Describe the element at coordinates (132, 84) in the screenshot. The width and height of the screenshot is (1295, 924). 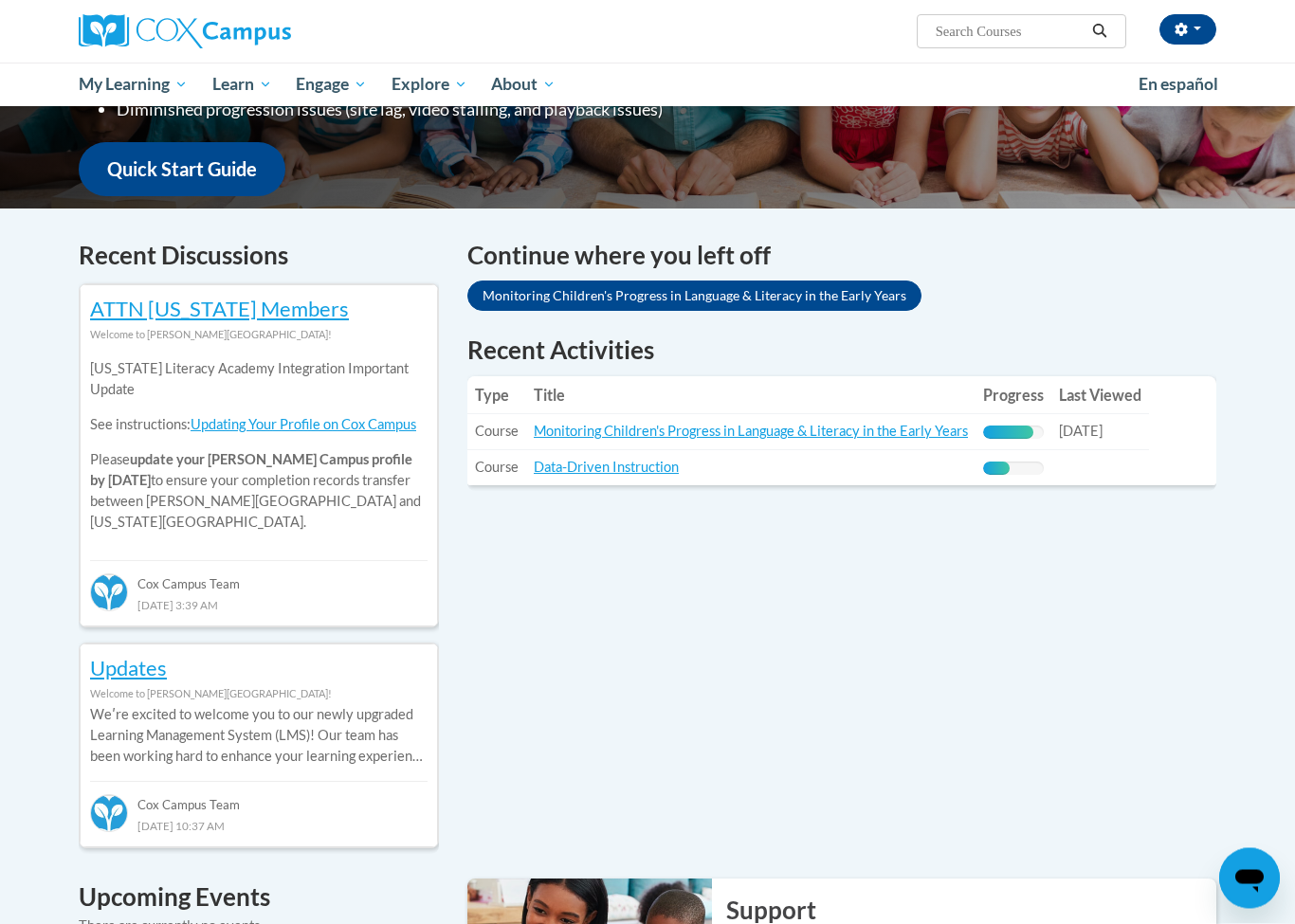
I see `span: My Learning` at that location.